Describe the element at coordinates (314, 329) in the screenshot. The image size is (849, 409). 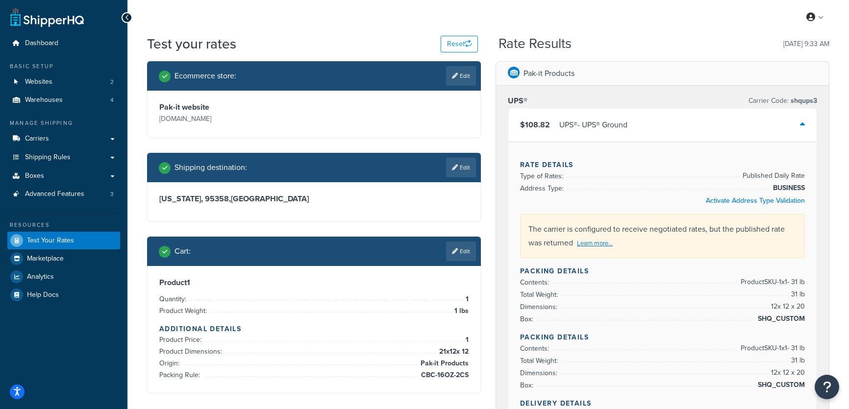
I see `h4: Additional Details` at that location.